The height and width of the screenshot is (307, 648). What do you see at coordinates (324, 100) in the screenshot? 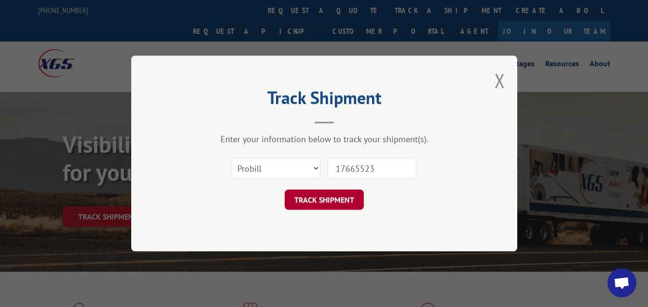
I see `h2: Track Shipment` at bounding box center [324, 100].